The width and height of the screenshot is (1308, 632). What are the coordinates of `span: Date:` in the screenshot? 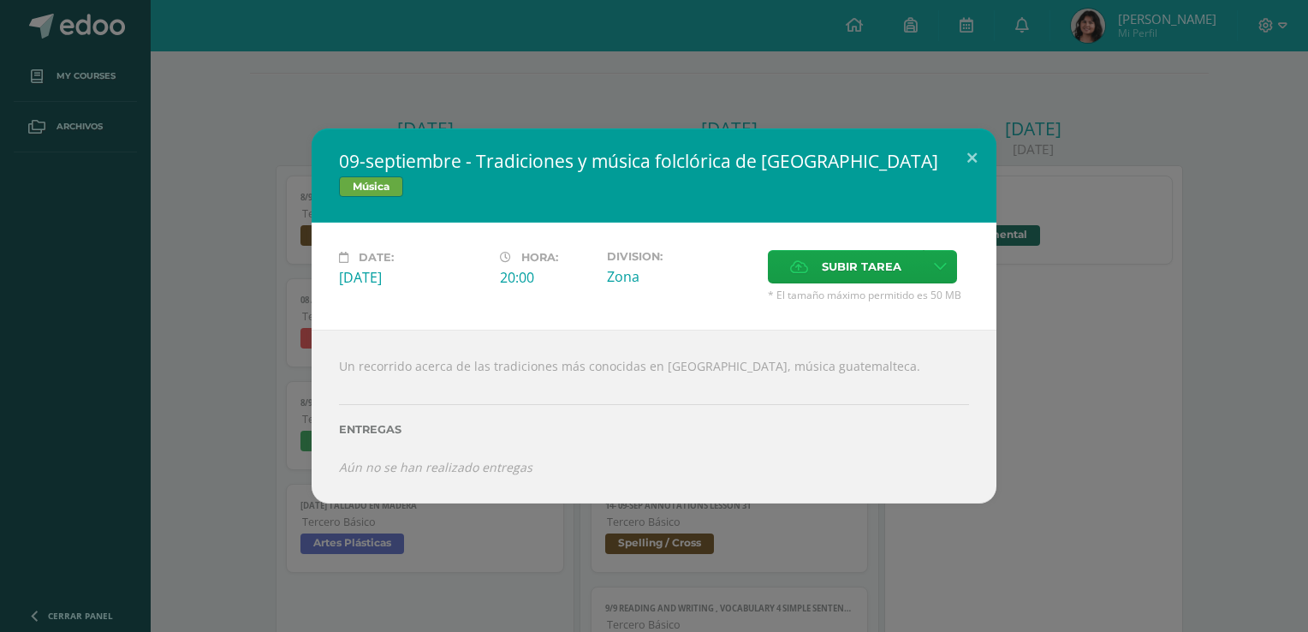 It's located at (376, 257).